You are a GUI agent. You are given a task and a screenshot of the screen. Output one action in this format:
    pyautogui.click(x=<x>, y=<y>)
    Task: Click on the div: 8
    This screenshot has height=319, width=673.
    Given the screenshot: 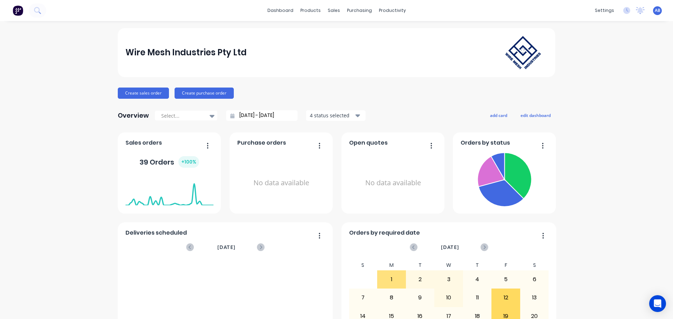 What is the action you would take?
    pyautogui.click(x=391, y=298)
    